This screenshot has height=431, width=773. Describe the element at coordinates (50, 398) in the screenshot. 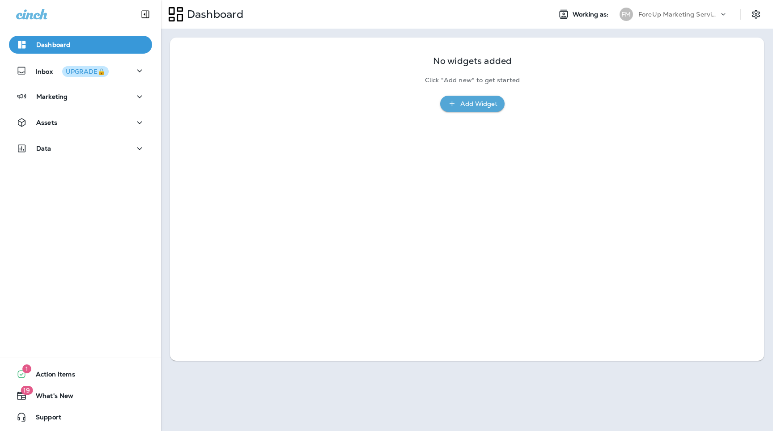

I see `span: What's New` at that location.